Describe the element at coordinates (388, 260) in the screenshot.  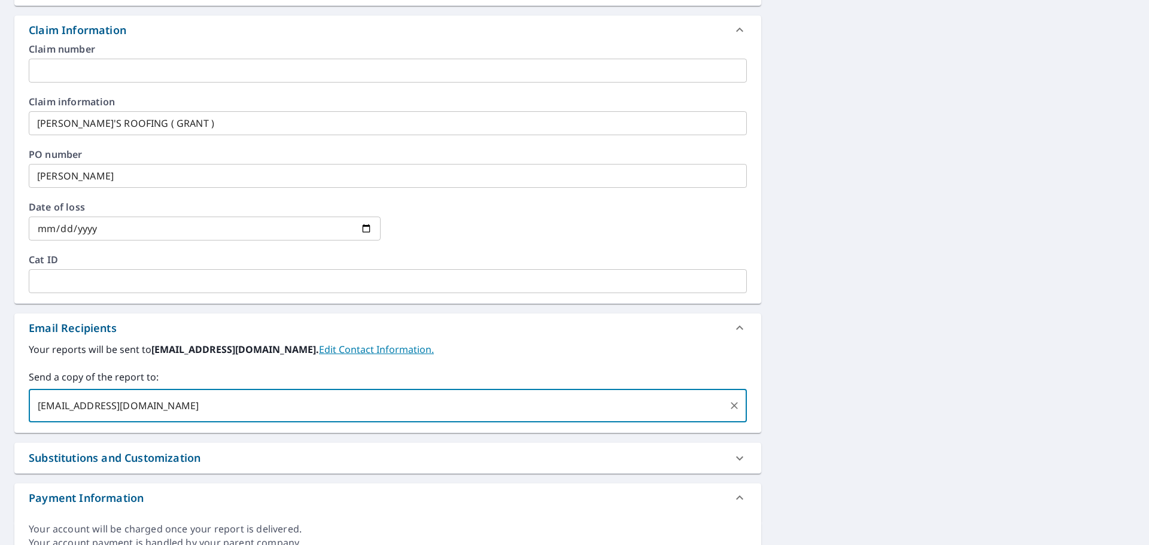
I see `label: Cat ID` at that location.